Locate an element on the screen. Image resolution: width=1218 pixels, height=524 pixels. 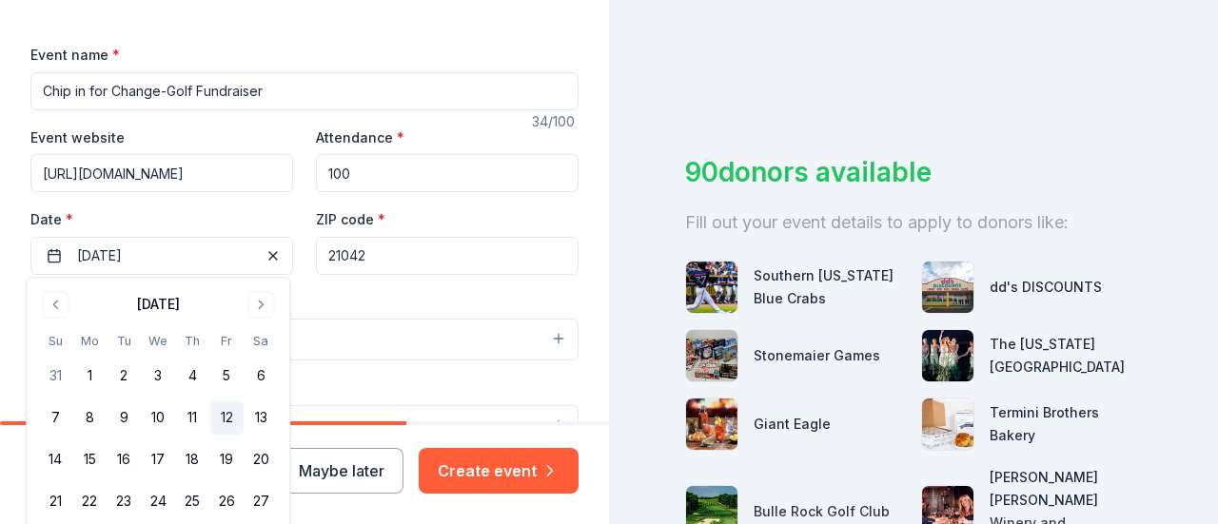
button: 15 is located at coordinates (89, 461).